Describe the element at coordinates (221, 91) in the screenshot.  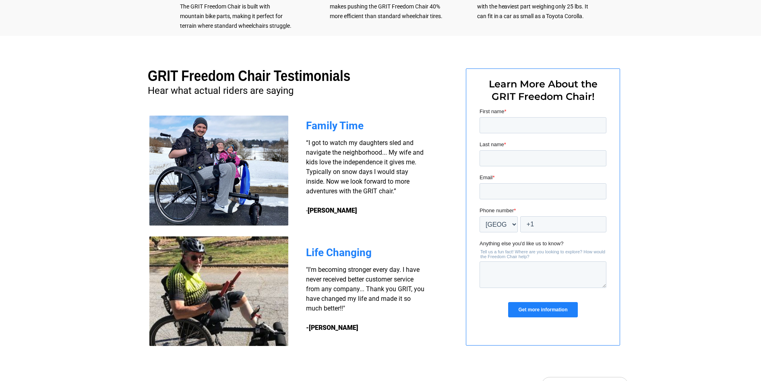
I see `span: Hear what actual riders are saying` at that location.